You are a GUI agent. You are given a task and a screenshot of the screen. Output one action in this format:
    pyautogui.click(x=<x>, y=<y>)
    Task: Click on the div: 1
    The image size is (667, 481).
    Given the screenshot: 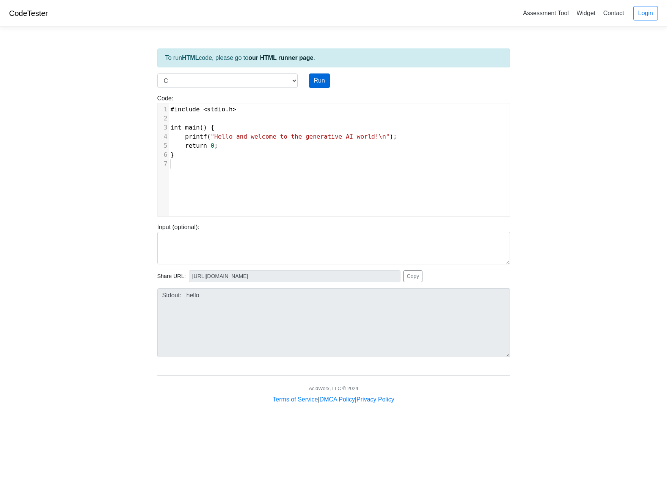 What is the action you would take?
    pyautogui.click(x=163, y=110)
    